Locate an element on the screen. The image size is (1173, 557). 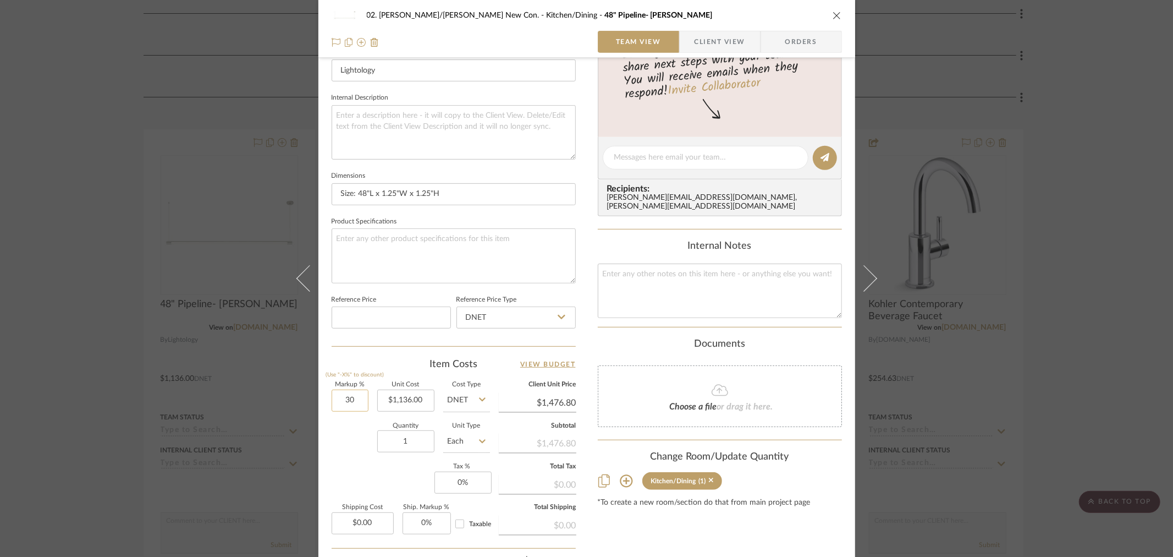
img: Remove from project is located at coordinates (375, 42).